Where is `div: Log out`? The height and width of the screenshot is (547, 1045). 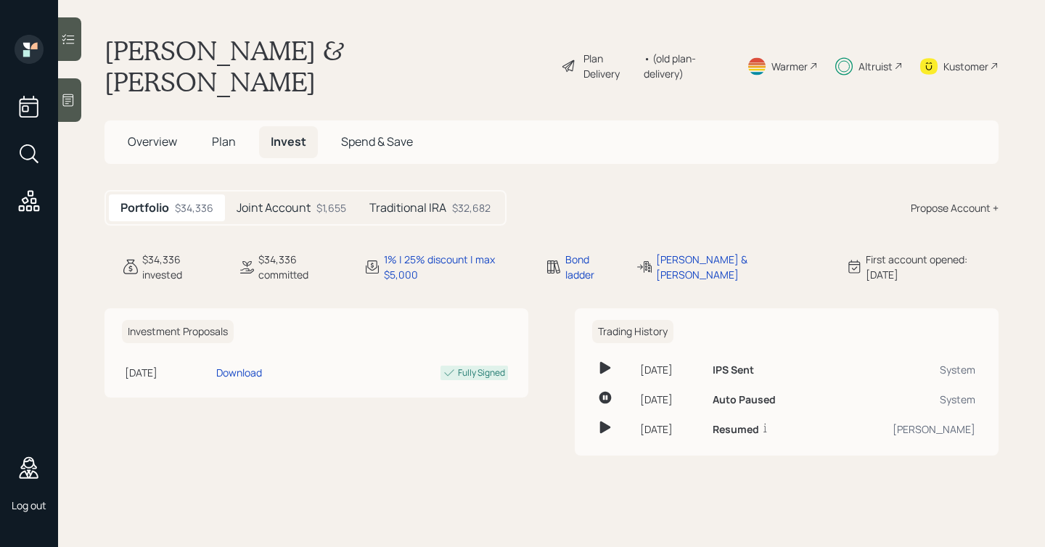
div: Log out is located at coordinates (29, 505).